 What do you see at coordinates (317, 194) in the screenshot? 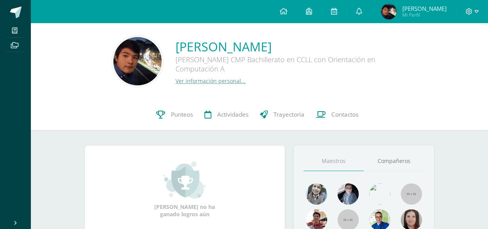
I see `img: 45bd7986b8947ad7e5894cbc9b781108.png` at bounding box center [317, 194].